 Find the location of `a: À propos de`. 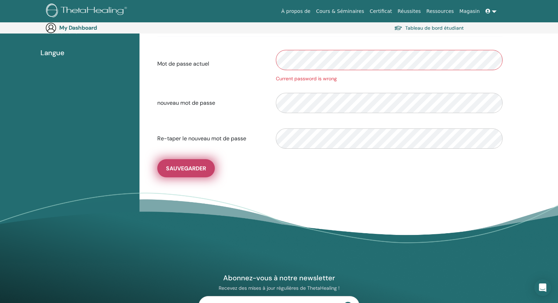

a: À propos de is located at coordinates (296, 11).